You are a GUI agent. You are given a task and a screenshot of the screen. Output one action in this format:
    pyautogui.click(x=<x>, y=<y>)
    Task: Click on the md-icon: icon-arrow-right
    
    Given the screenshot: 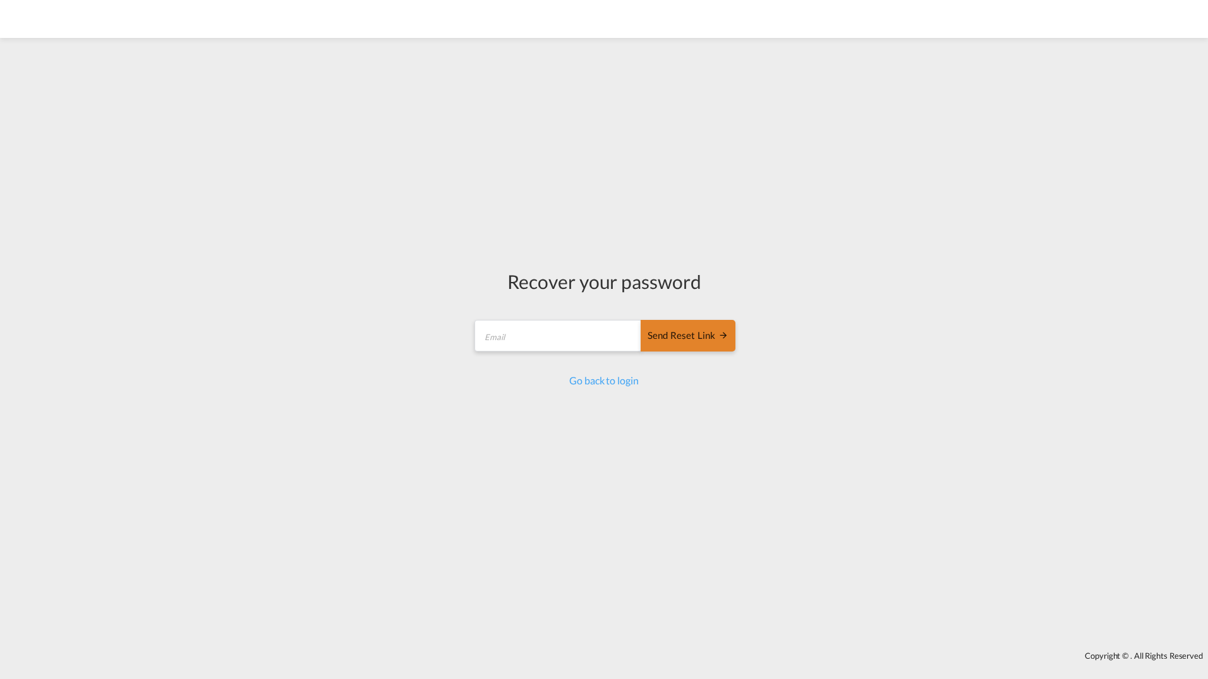 What is the action you would take?
    pyautogui.click(x=724, y=335)
    